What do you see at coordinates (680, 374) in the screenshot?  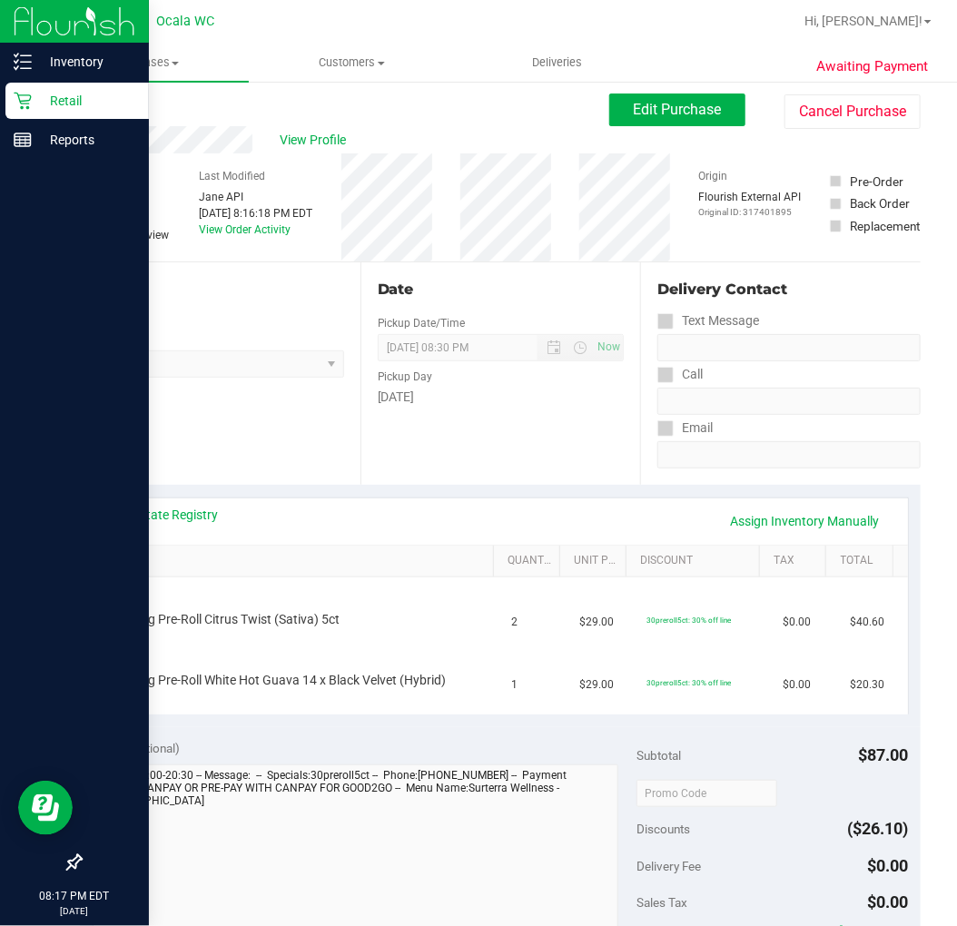 I see `label: Call` at bounding box center [680, 374].